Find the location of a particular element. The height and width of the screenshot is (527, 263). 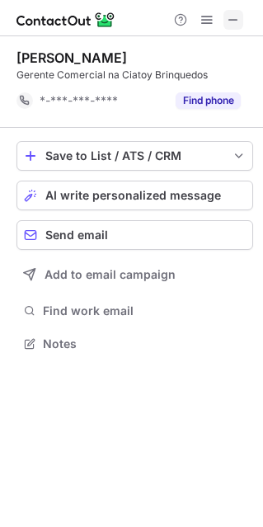

div: Save to List / ATS / CRM is located at coordinates (135, 156).